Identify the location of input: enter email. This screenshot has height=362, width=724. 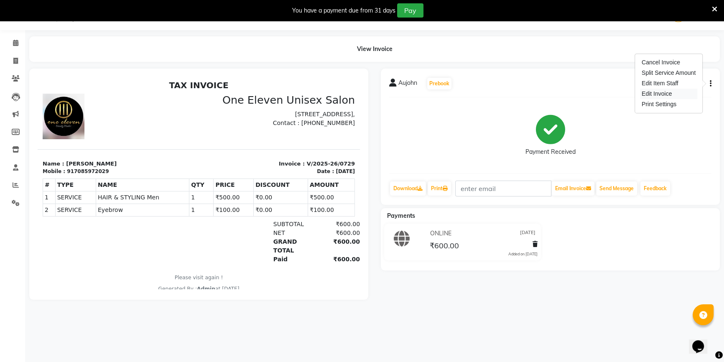
(503, 188).